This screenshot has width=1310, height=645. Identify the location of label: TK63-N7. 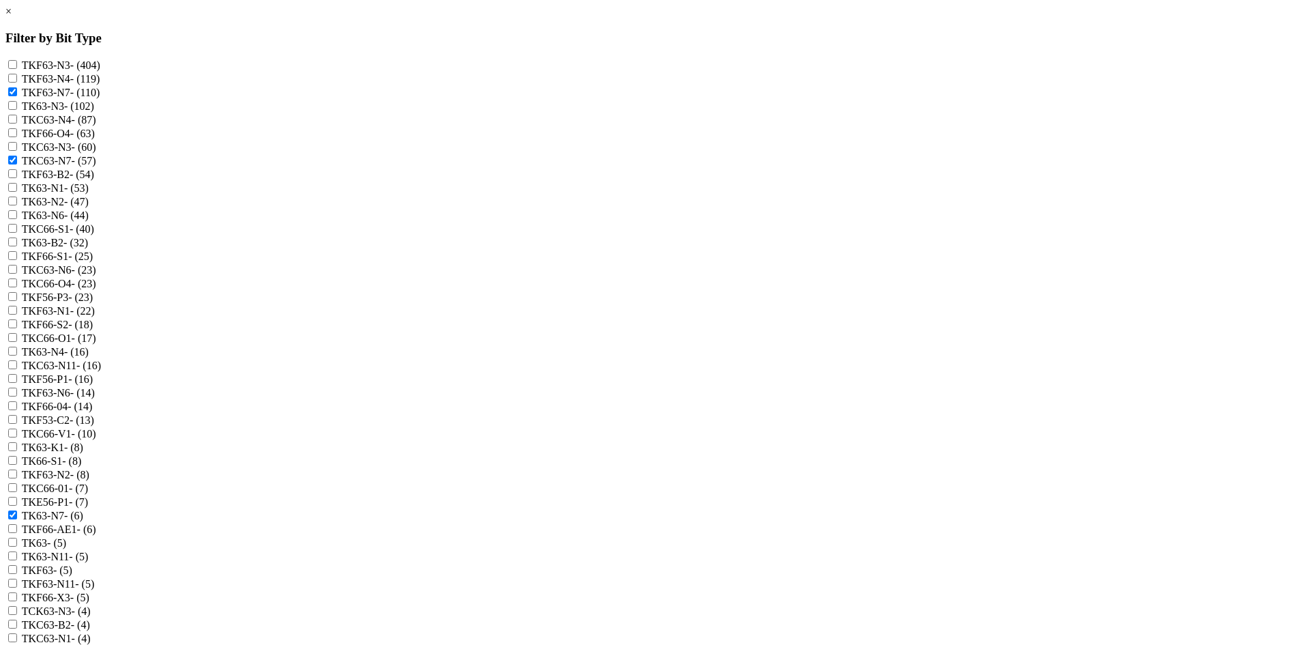
(53, 515).